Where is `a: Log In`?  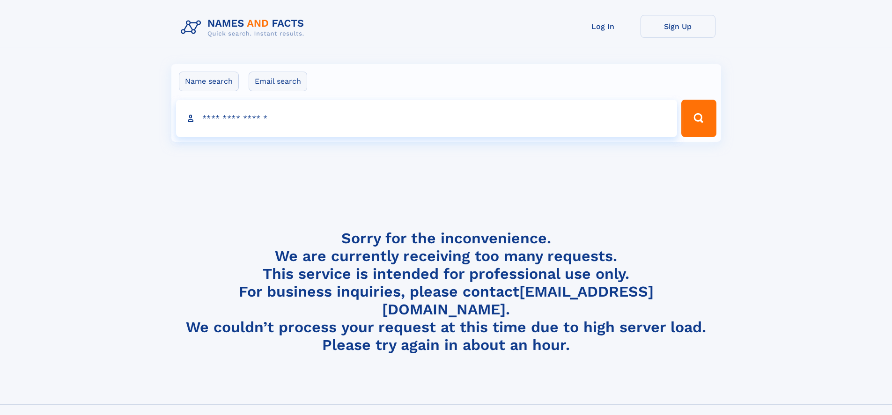
a: Log In is located at coordinates (603, 26).